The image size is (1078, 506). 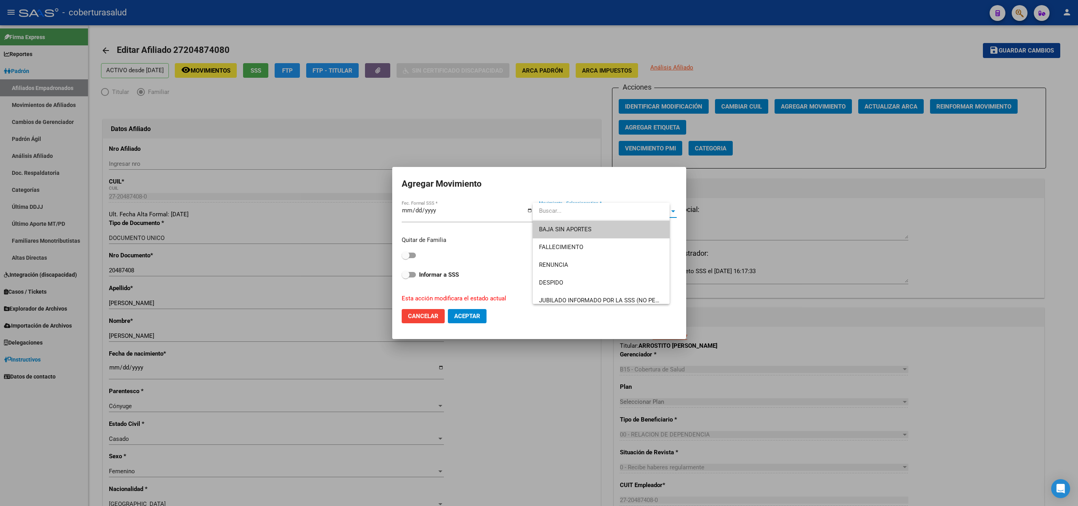 What do you see at coordinates (613, 300) in the screenshot?
I see `span: JUBILADO INFORMADO POR LA SSS (NO PENSIONADO)` at bounding box center [613, 300].